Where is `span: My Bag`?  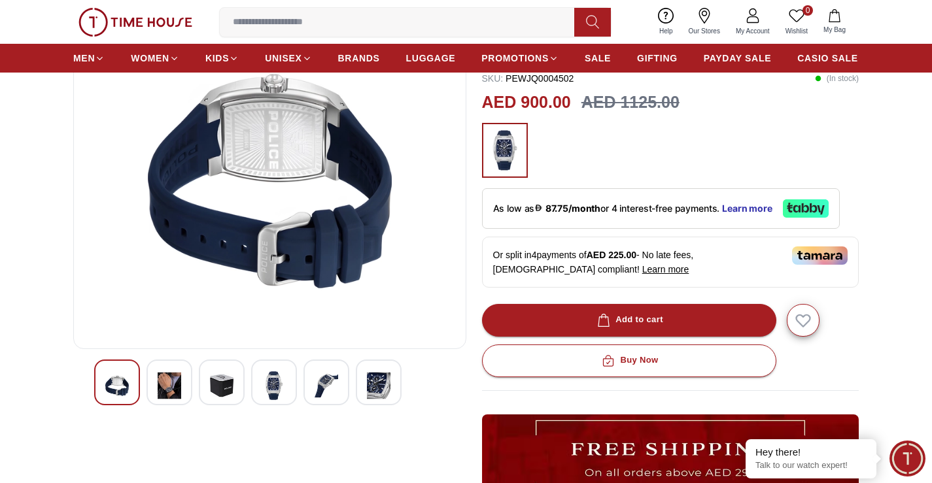 span: My Bag is located at coordinates (834, 29).